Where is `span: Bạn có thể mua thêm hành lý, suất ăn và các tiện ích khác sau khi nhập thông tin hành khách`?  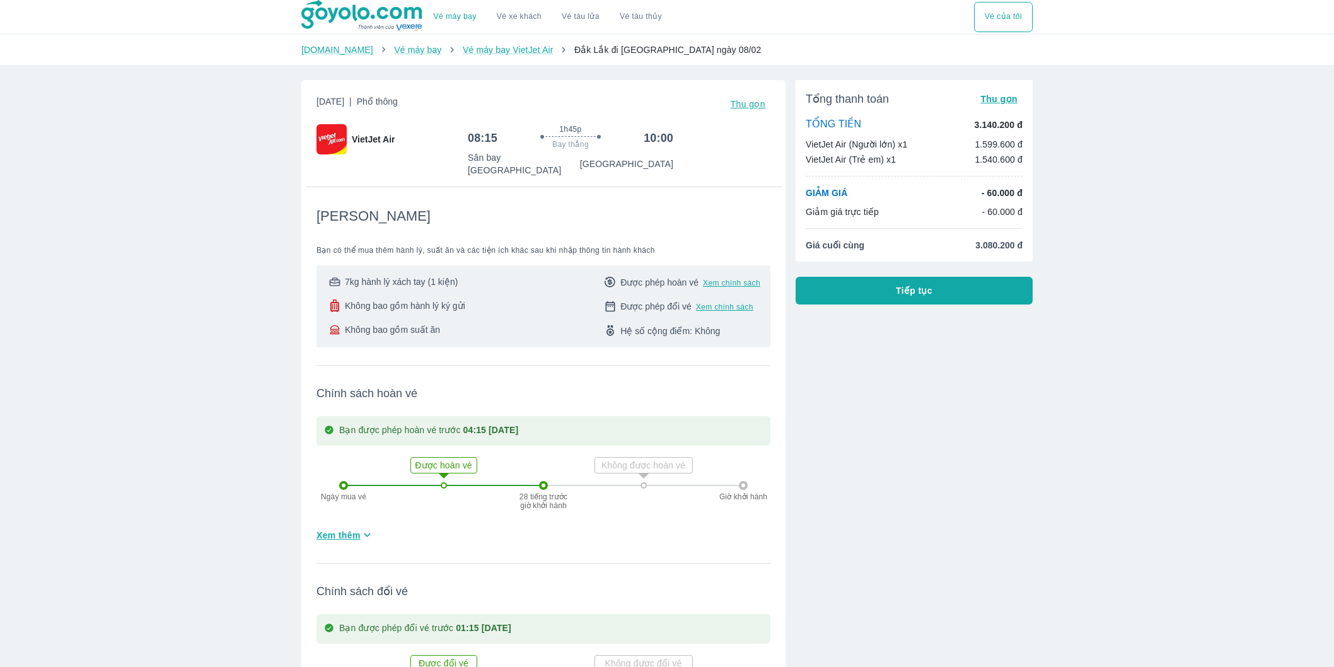
span: Bạn có thể mua thêm hành lý, suất ăn và các tiện ích khác sau khi nhập thông tin hành khách is located at coordinates (543, 250).